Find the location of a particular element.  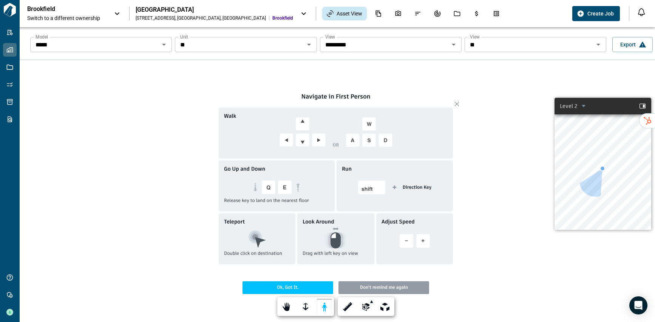

span: Brookfield is located at coordinates (282, 18).